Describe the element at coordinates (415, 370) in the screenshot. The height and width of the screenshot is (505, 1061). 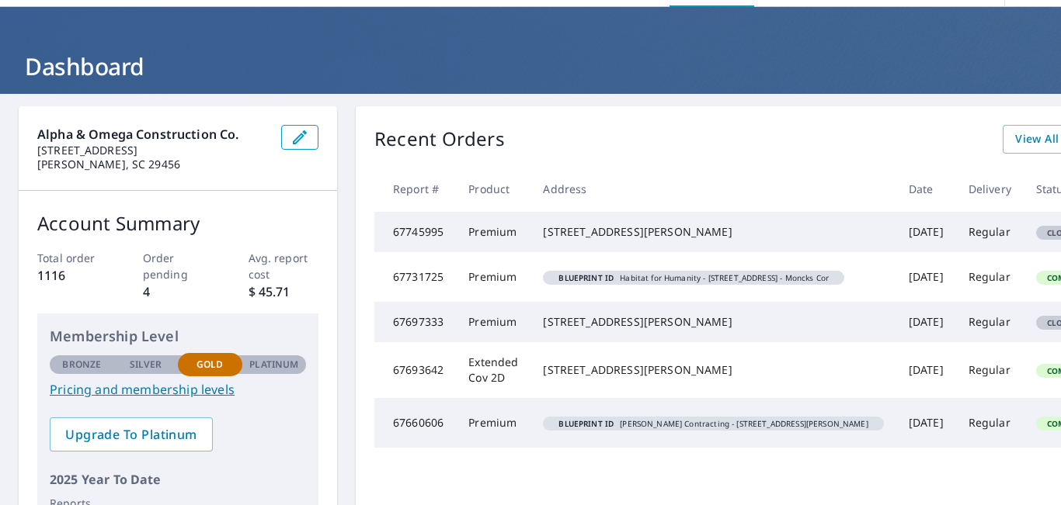
I see `td: 67693642` at that location.